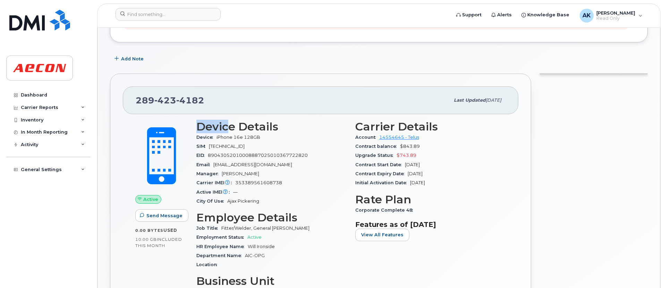 The height and width of the screenshot is (288, 664). I want to click on span: HR Employee Name, so click(222, 246).